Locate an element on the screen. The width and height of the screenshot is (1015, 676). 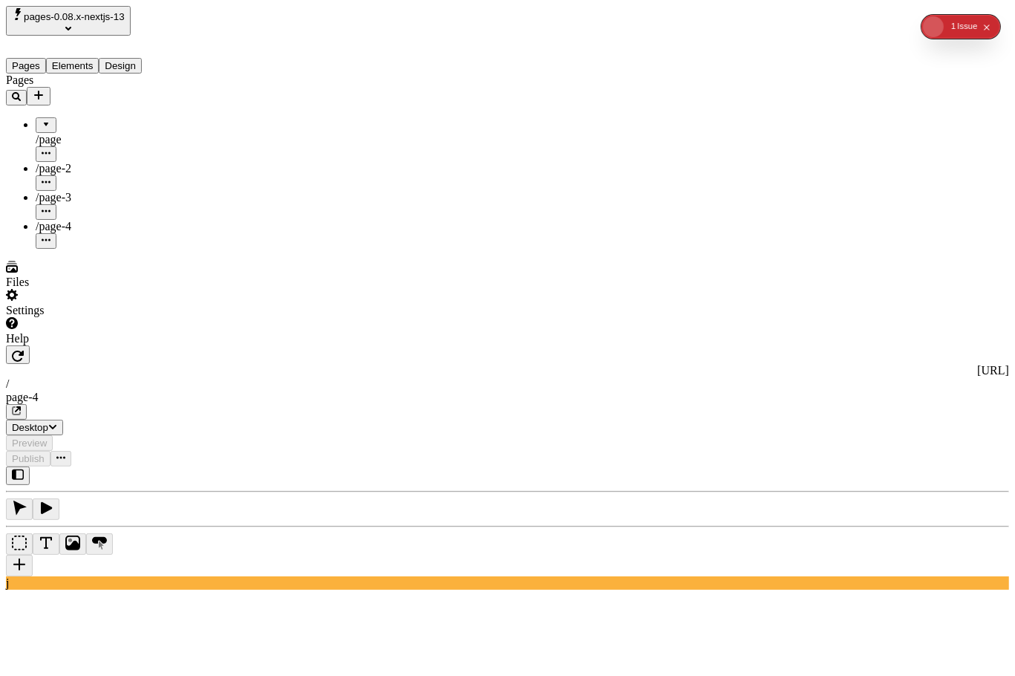
span: /page-2 is located at coordinates (53, 168).